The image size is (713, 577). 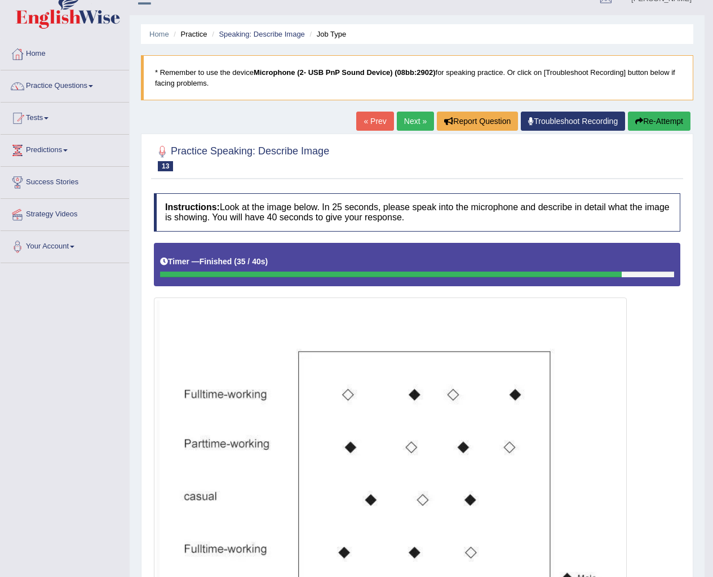 What do you see at coordinates (659, 121) in the screenshot?
I see `button: Re-Attempt` at bounding box center [659, 121].